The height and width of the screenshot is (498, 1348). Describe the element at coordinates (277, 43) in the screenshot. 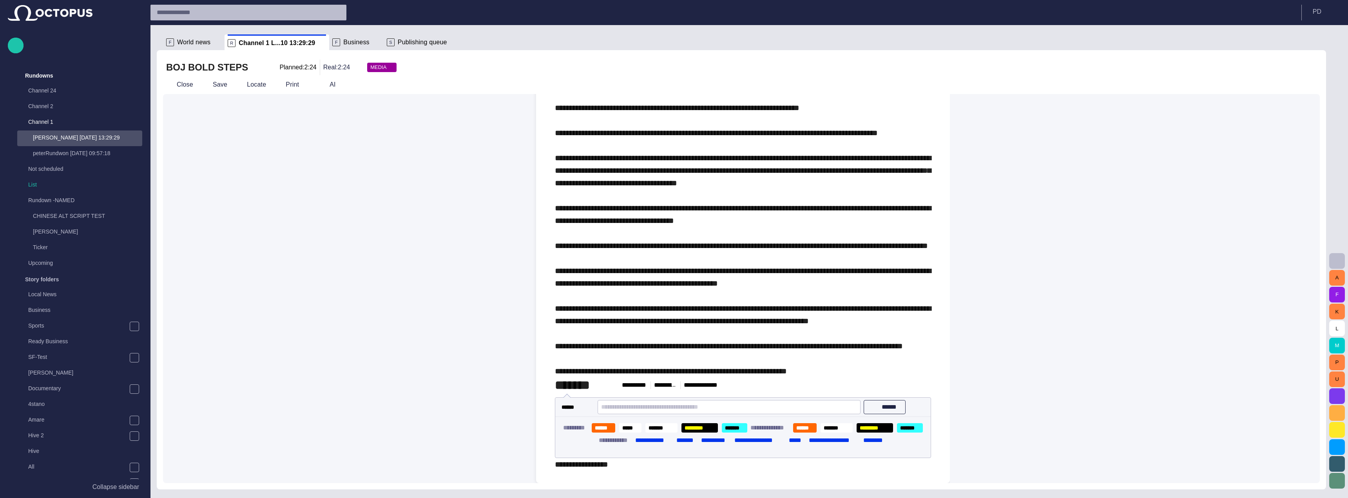

I see `span: Channel 1 L...10 13:29:29` at that location.